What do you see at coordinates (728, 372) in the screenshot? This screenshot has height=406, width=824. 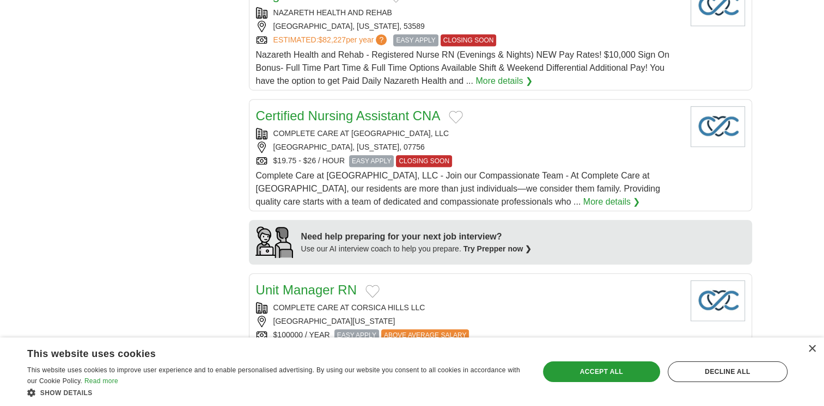 I see `div: Decline all` at bounding box center [728, 372].